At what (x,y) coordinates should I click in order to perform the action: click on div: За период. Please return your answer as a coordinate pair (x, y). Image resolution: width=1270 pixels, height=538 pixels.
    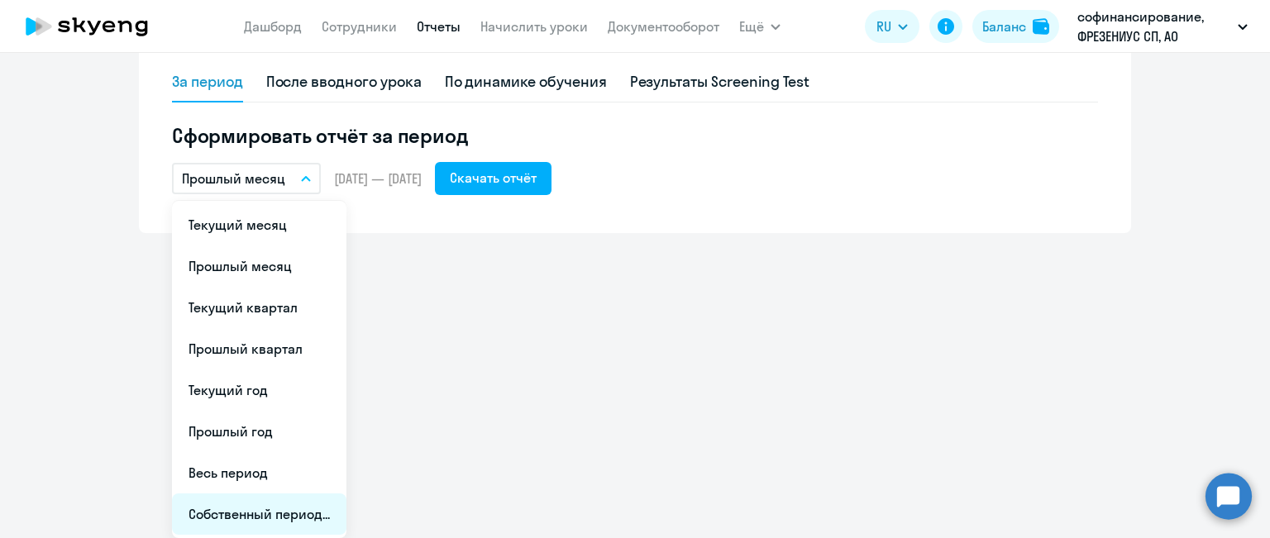
    Looking at the image, I should click on (208, 82).